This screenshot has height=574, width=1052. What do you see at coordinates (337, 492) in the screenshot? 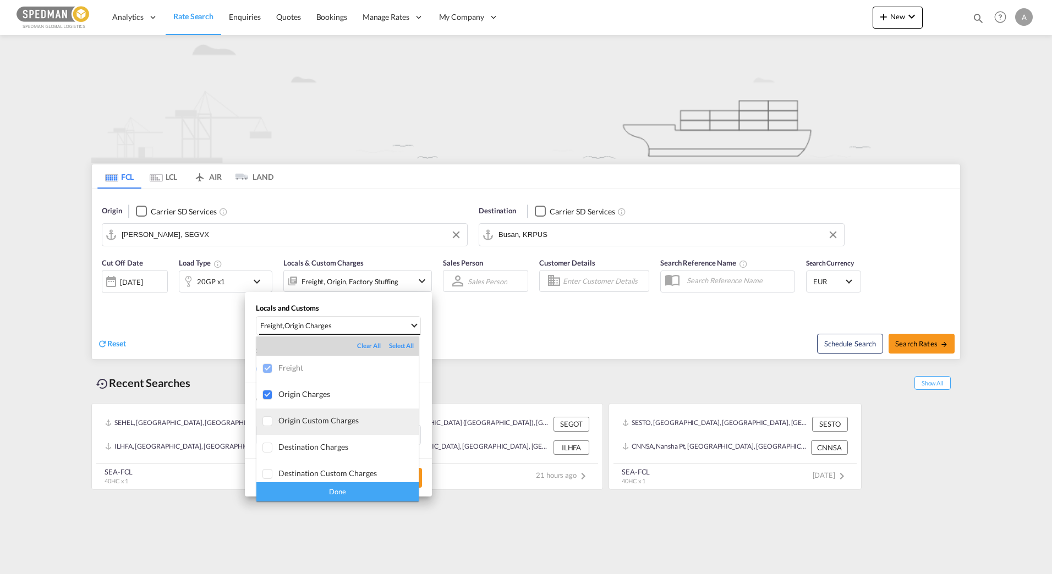
I see `div: Done` at bounding box center [337, 492].